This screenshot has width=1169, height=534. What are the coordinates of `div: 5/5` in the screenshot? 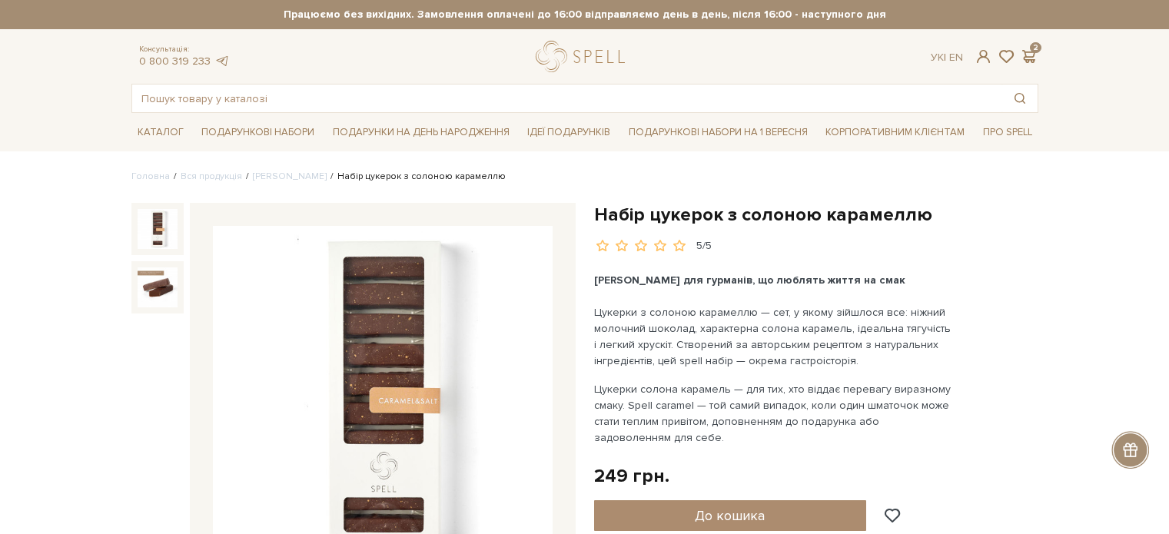 It's located at (704, 246).